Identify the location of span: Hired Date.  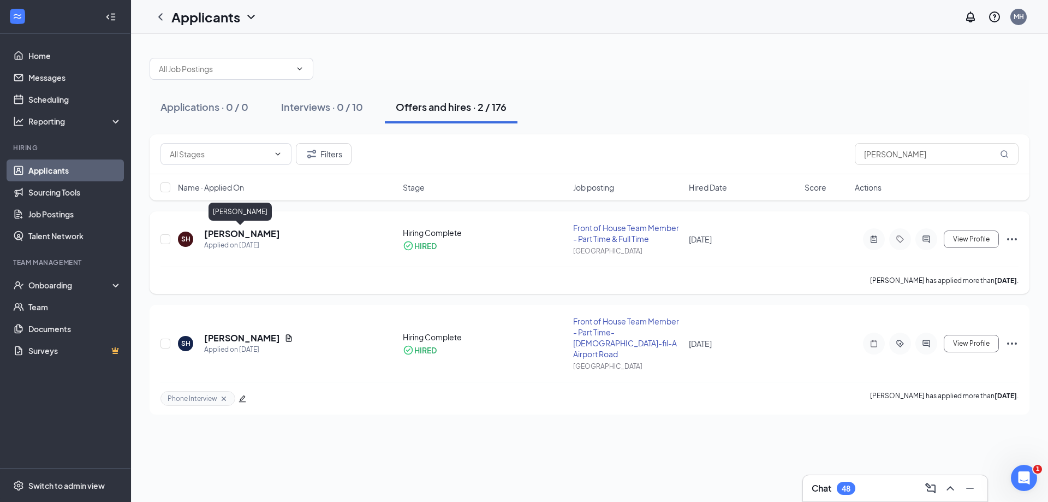
(708, 187).